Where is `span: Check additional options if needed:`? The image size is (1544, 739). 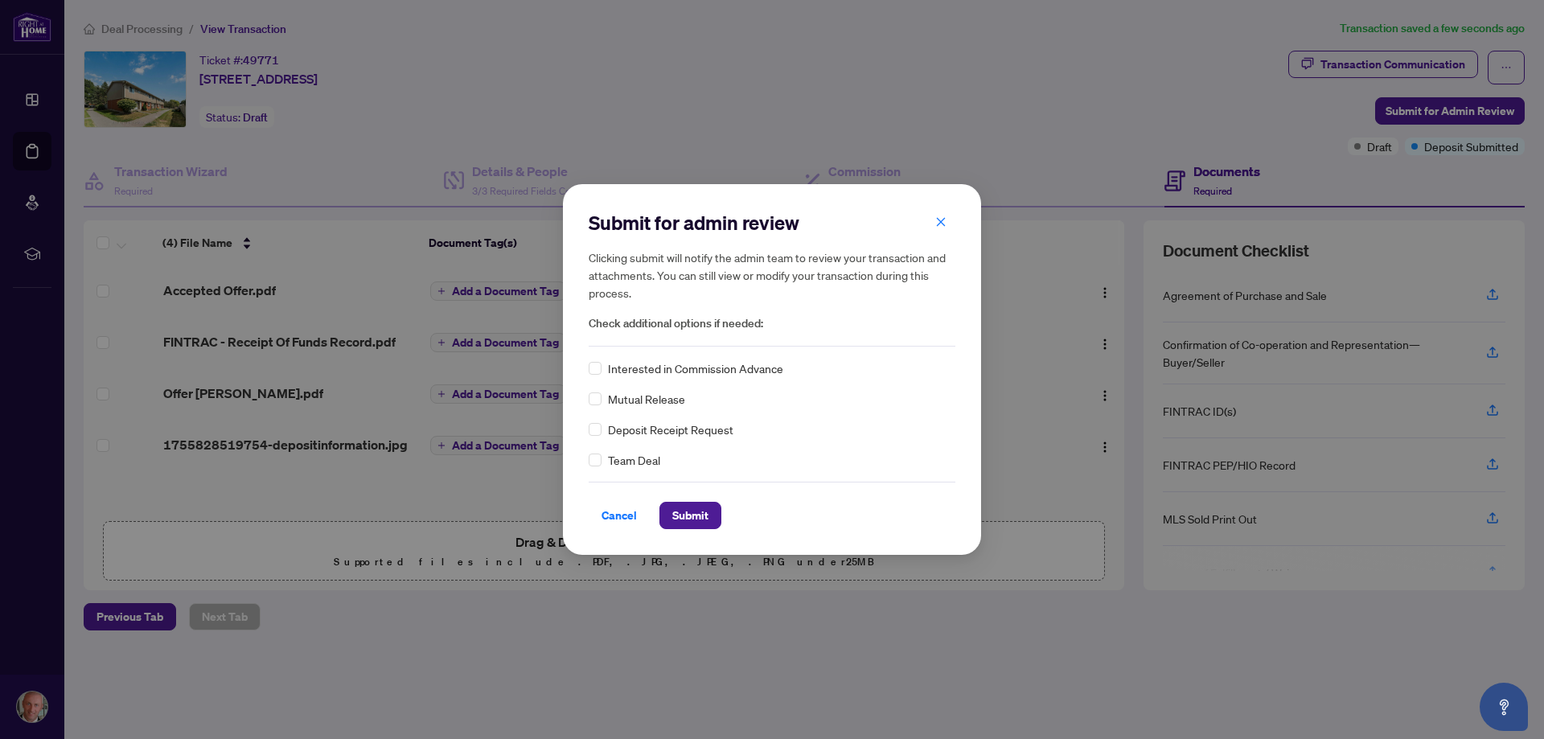
span: Check additional options if needed: is located at coordinates (772, 323).